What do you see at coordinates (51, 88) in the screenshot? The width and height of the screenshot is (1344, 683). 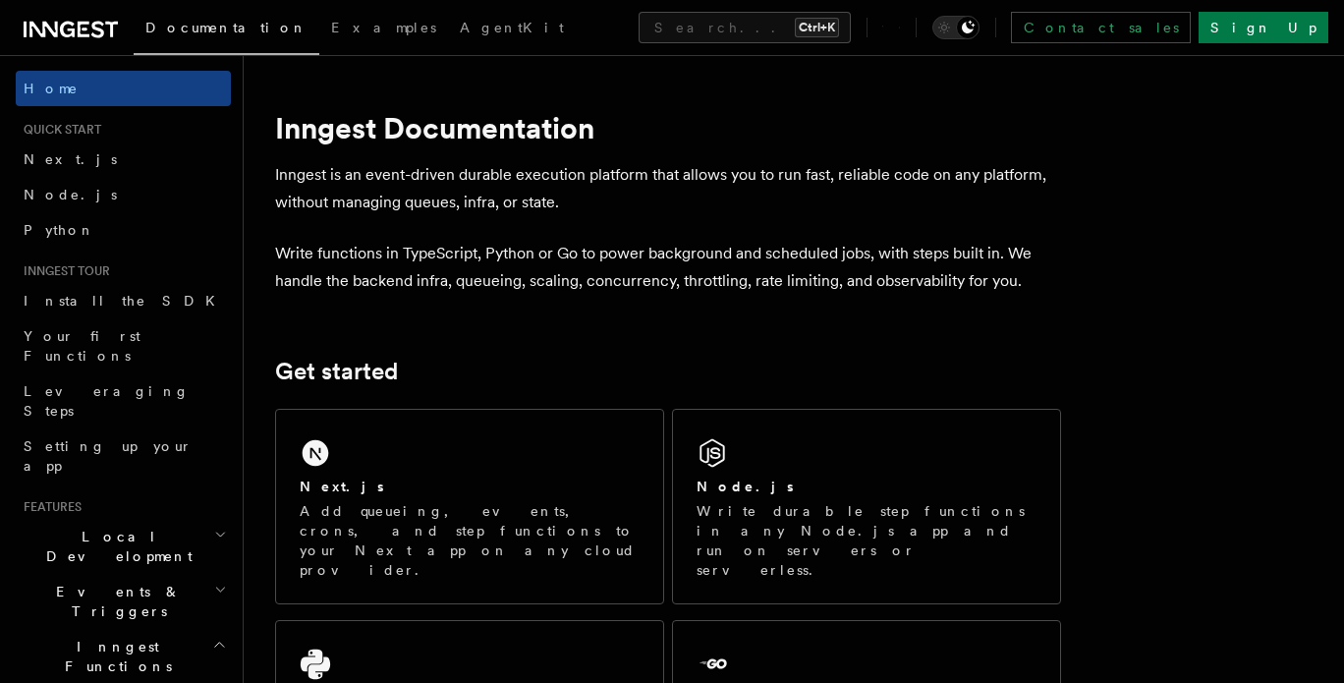 I see `span: Home` at bounding box center [51, 88].